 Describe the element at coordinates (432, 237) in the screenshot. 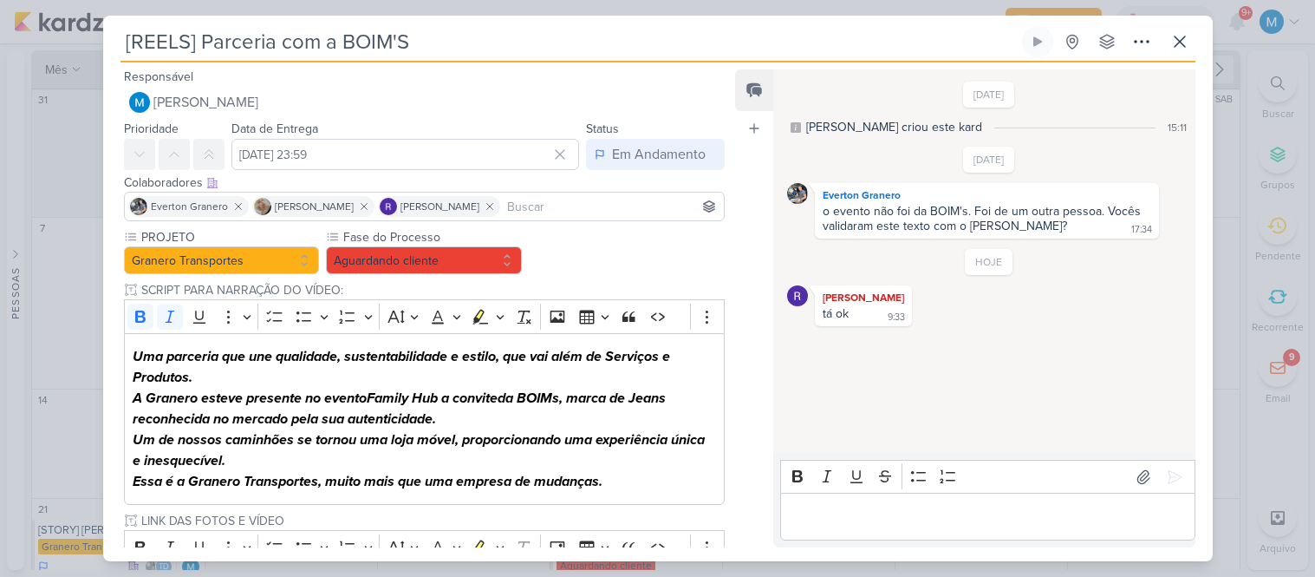

I see `label: Fase do Processo` at that location.